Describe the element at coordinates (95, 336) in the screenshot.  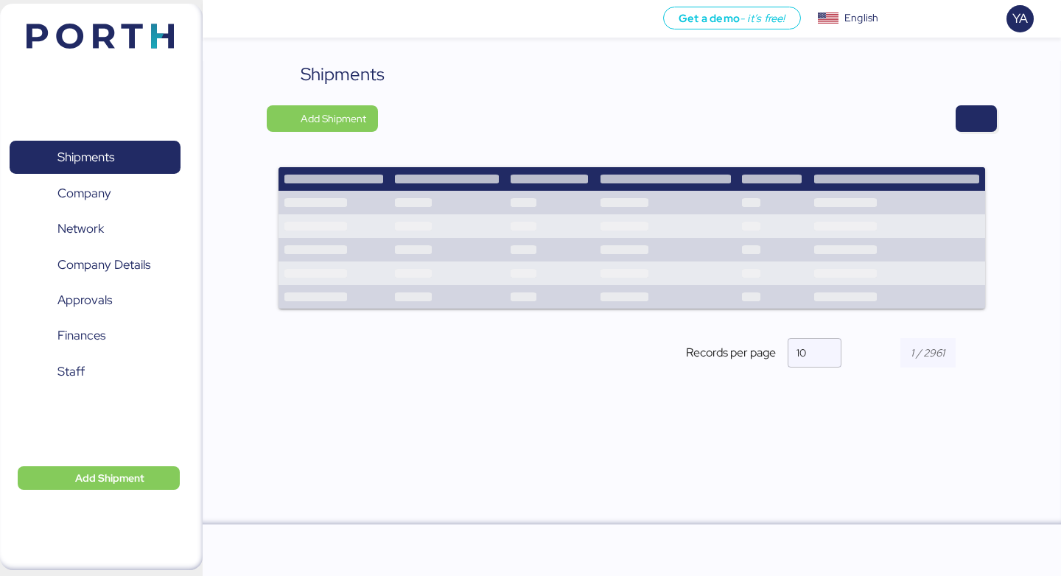
I see `a: Finances` at that location.